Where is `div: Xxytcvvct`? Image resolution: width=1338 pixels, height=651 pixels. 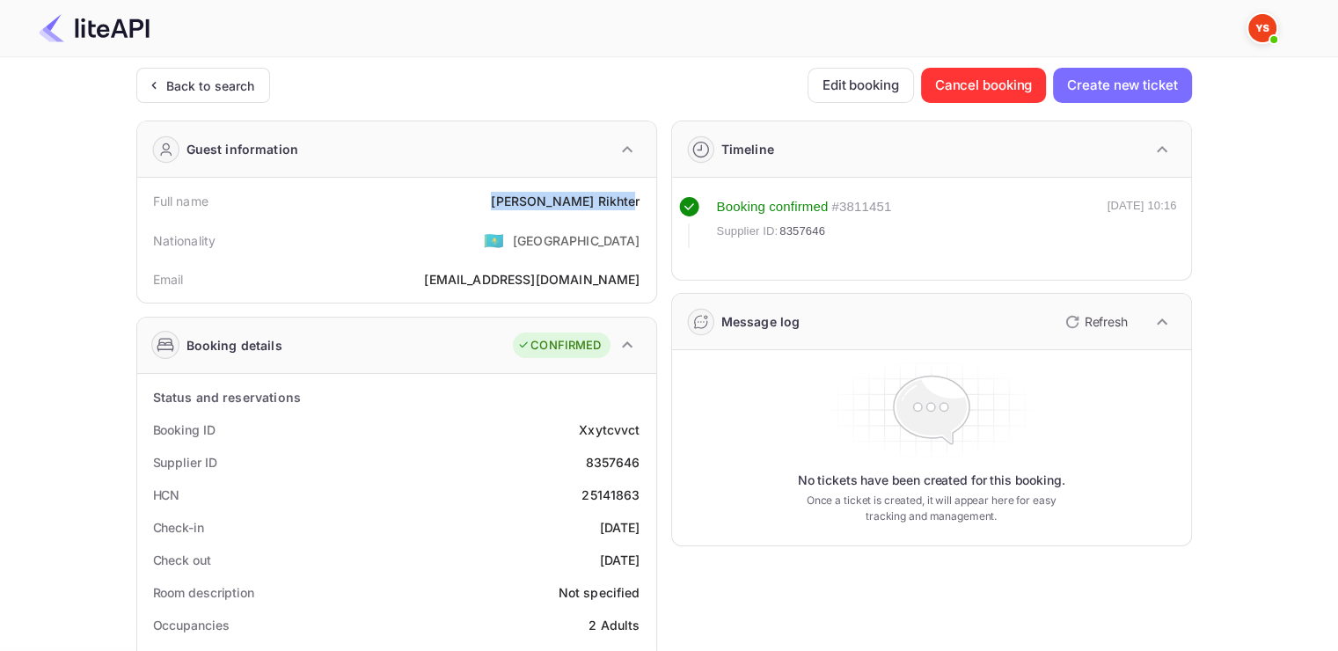
div: Xxytcvvct is located at coordinates (609, 429).